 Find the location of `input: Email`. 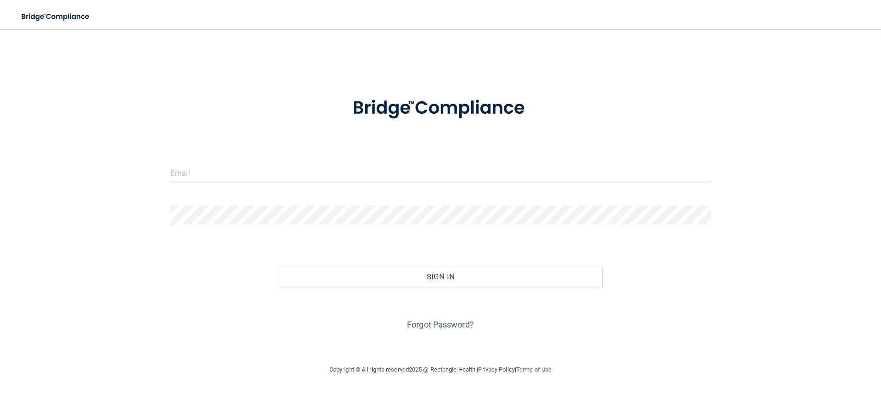

input: Email is located at coordinates (440, 173).